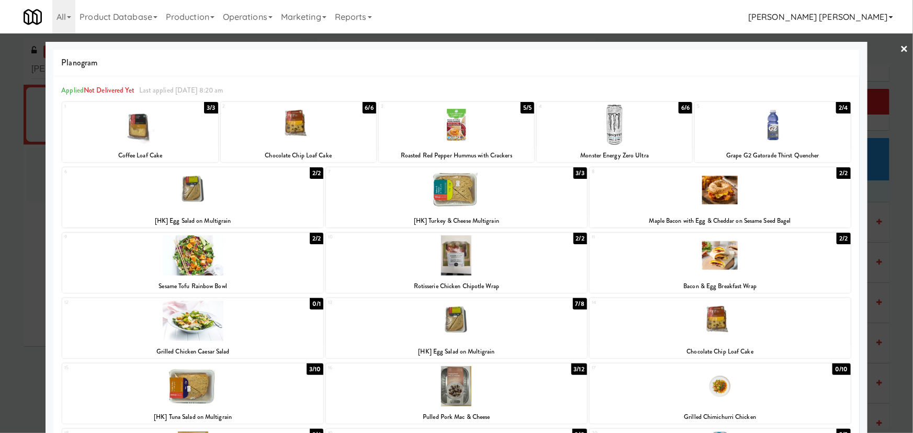  Describe the element at coordinates (656, 237) in the screenshot. I see `div: 11` at that location.